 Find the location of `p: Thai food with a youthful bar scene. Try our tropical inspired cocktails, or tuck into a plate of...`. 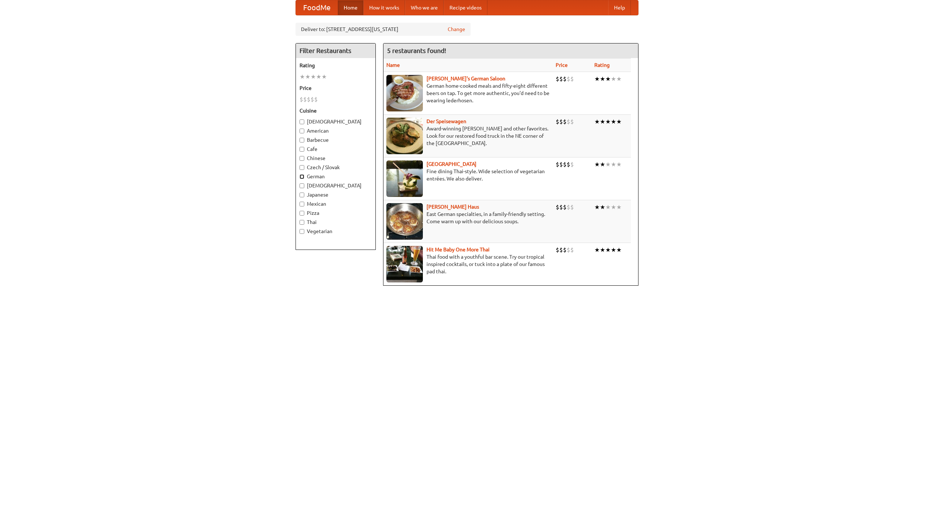

p: Thai food with a youthful bar scene. Try our tropical inspired cocktails, or tuck into a plate of... is located at coordinates (468, 264).